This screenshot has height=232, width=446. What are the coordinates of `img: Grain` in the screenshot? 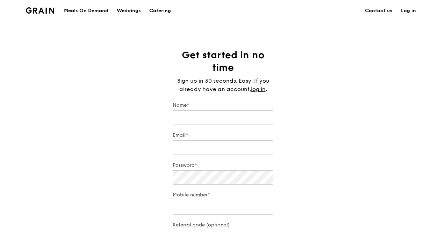 It's located at (40, 10).